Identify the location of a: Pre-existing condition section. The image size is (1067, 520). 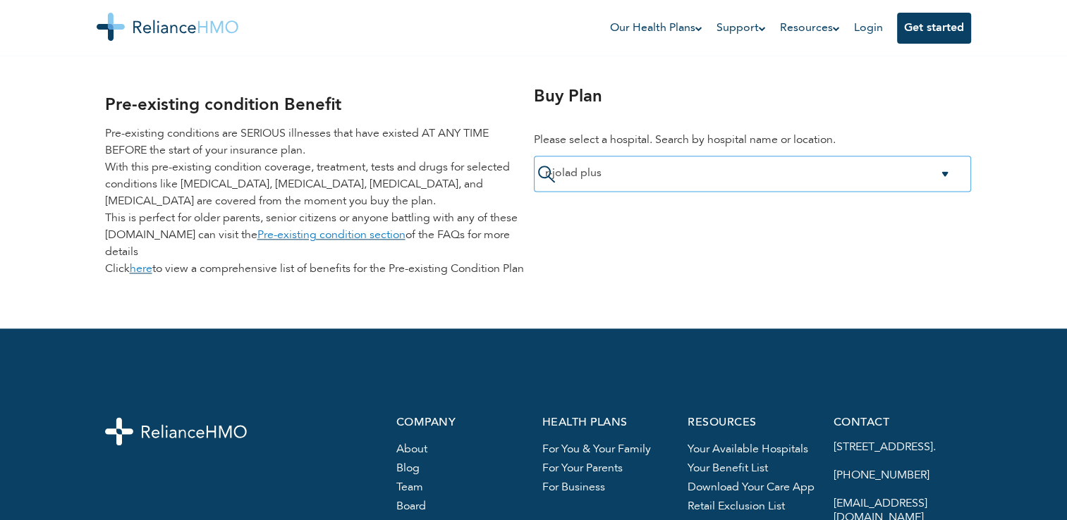
(331, 235).